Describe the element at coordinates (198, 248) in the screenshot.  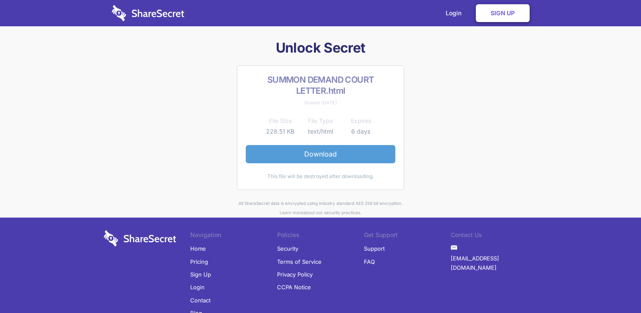
I see `a: Home` at that location.